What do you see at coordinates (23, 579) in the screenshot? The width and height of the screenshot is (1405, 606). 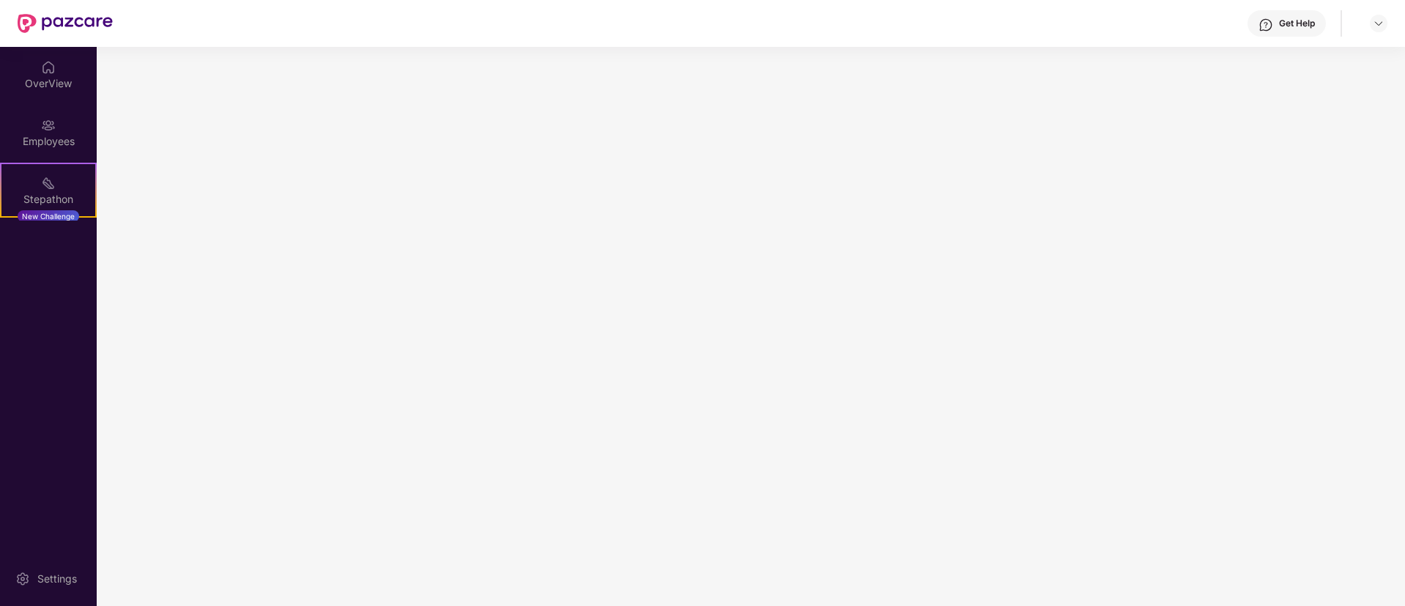 I see `img: svg+xml;base64,PHN2ZyBpZD0iU2V0dGluZy0yMHgyMCIgeG1sbnM9Imh0dHA6Ly93d3cudzMub3JnLzIwMDAvc3ZnIiB3aW...` at bounding box center [23, 579].